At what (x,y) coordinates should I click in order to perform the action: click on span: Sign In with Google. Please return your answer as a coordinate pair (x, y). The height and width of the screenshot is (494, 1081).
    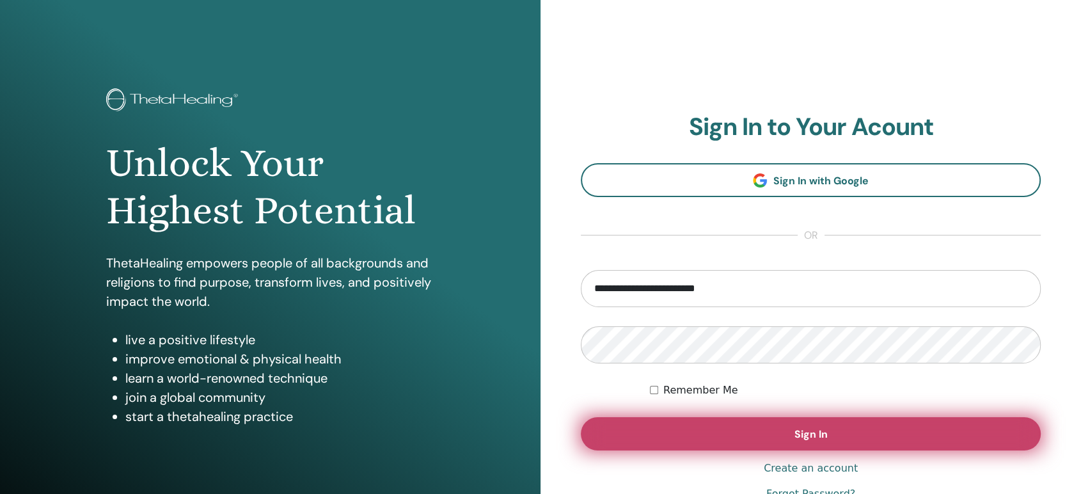
    Looking at the image, I should click on (821, 180).